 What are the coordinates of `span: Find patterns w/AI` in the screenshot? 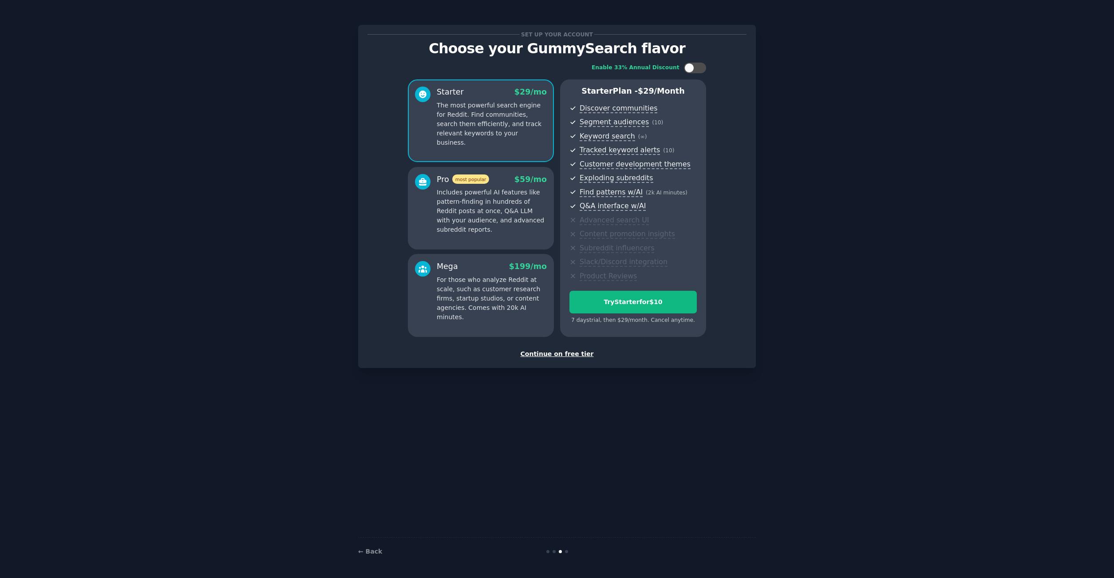 It's located at (611, 192).